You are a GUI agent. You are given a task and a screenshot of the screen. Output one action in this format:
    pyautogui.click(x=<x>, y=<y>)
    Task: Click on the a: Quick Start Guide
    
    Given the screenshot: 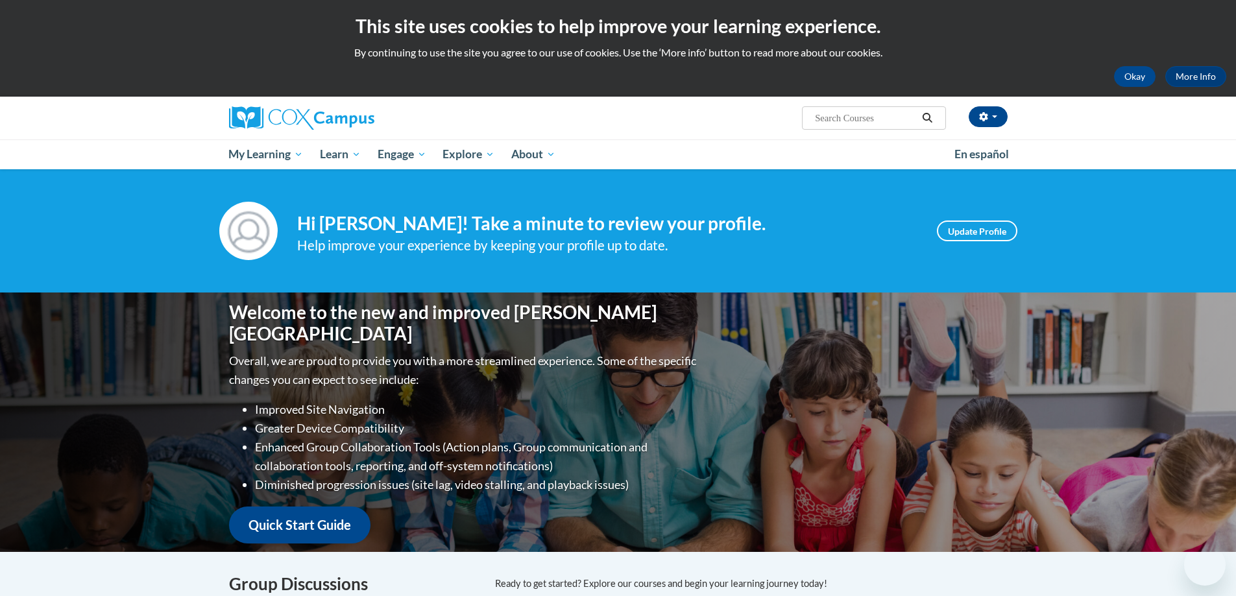 What is the action you would take?
    pyautogui.click(x=300, y=525)
    